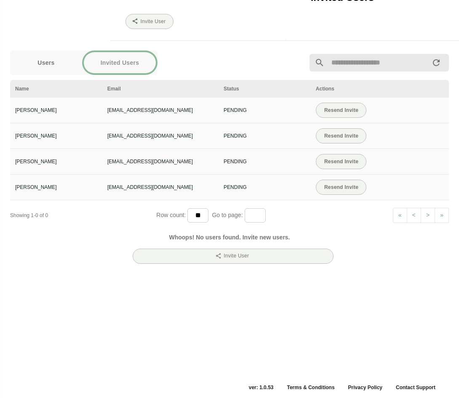 The height and width of the screenshot is (398, 459). I want to click on div: Showing 1-0 of 0, so click(83, 215).